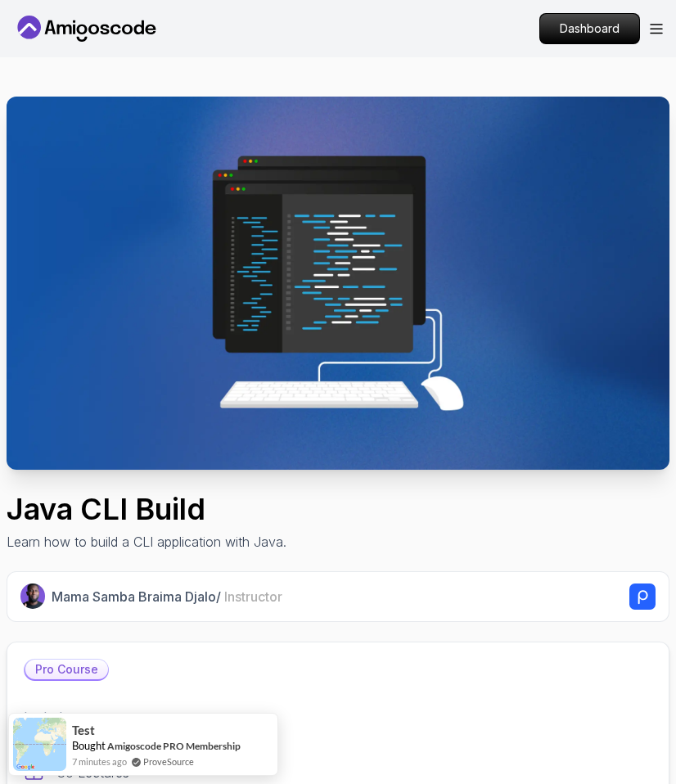 The height and width of the screenshot is (784, 676). What do you see at coordinates (253, 596) in the screenshot?
I see `span: Instructor` at bounding box center [253, 596].